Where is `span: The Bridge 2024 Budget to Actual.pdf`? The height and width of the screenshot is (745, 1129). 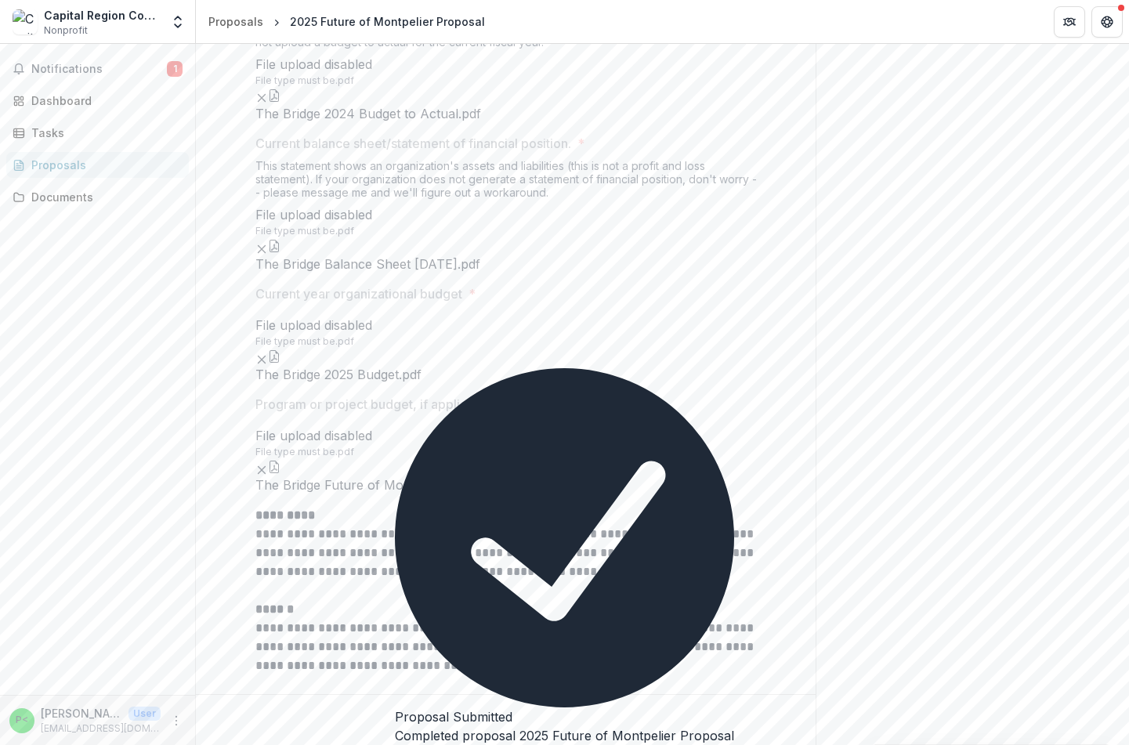 span: The Bridge 2024 Budget to Actual.pdf is located at coordinates (506, 114).